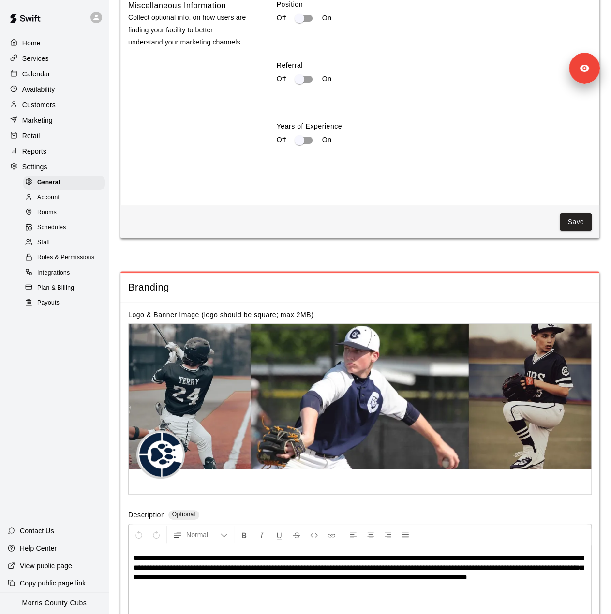  I want to click on span: Schedules, so click(52, 228).